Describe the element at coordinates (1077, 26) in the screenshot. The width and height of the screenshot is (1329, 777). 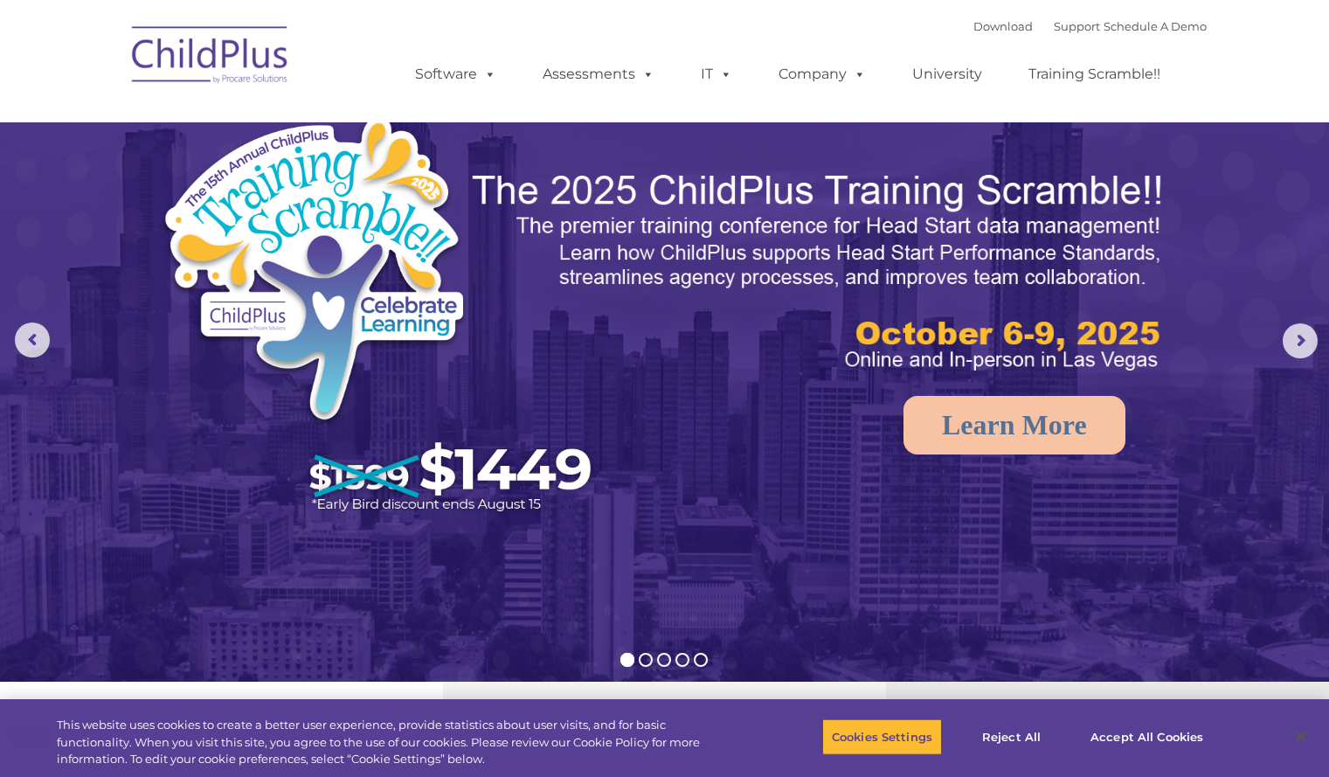
I see `a: Support` at that location.